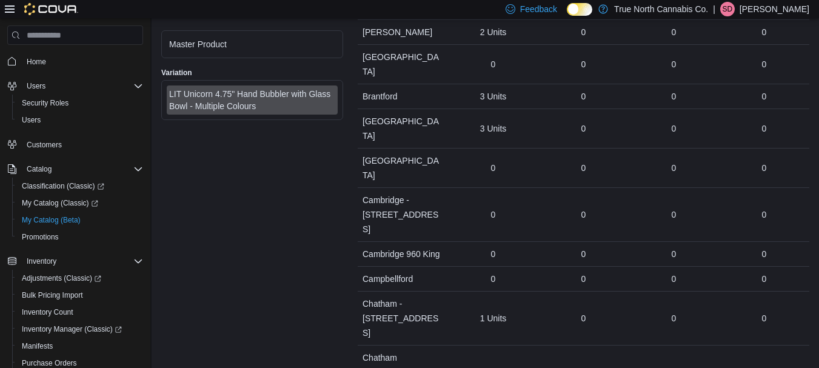  Describe the element at coordinates (176, 73) in the screenshot. I see `label: Variation` at that location.